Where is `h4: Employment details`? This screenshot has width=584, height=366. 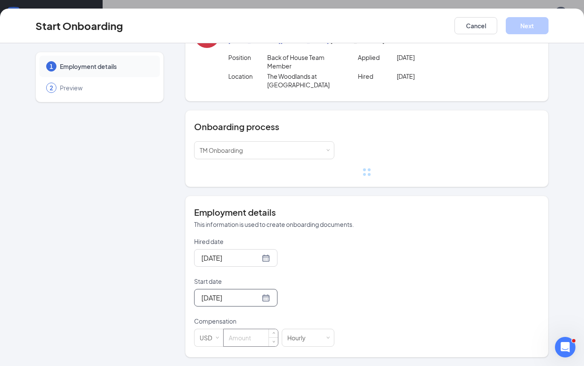
h4: Employment details is located at coordinates (367, 212).